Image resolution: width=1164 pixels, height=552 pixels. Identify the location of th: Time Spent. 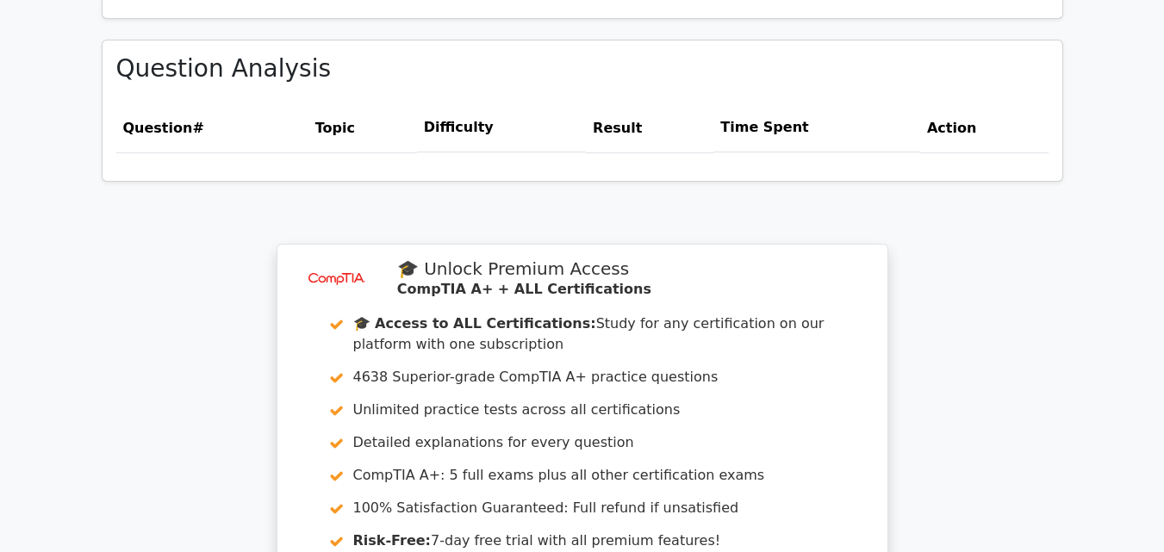
(817, 127).